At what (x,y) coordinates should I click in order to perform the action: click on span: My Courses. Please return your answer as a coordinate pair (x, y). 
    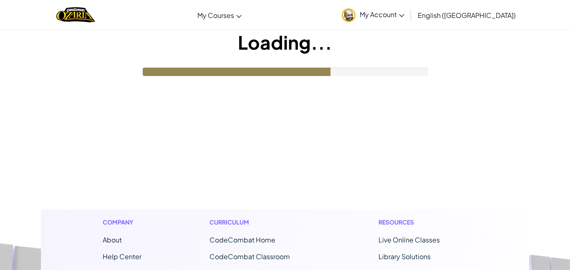
    Looking at the image, I should click on (216, 15).